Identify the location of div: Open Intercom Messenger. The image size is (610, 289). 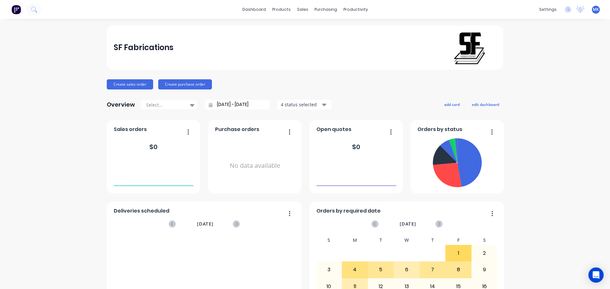
(596, 275).